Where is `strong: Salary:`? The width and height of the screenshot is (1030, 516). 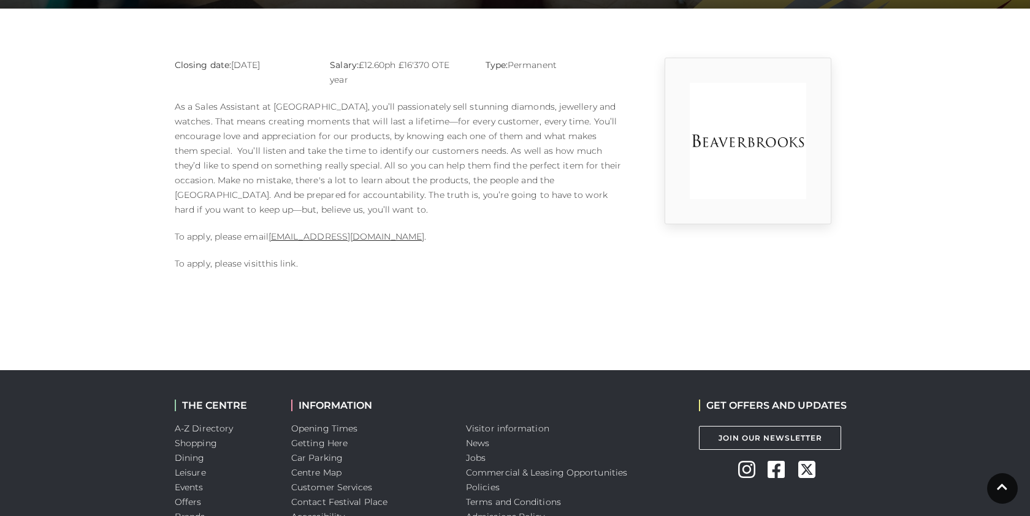 strong: Salary: is located at coordinates (344, 65).